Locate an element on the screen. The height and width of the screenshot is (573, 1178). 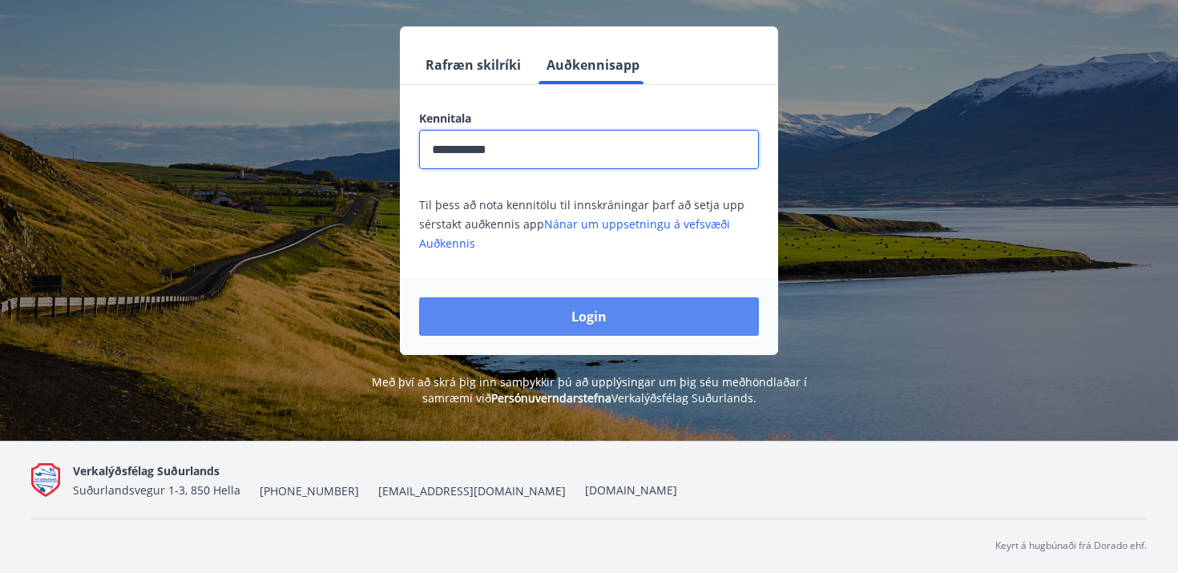
a: Nánar um uppsetningu á vefsvæði Auðkennis is located at coordinates (575, 233).